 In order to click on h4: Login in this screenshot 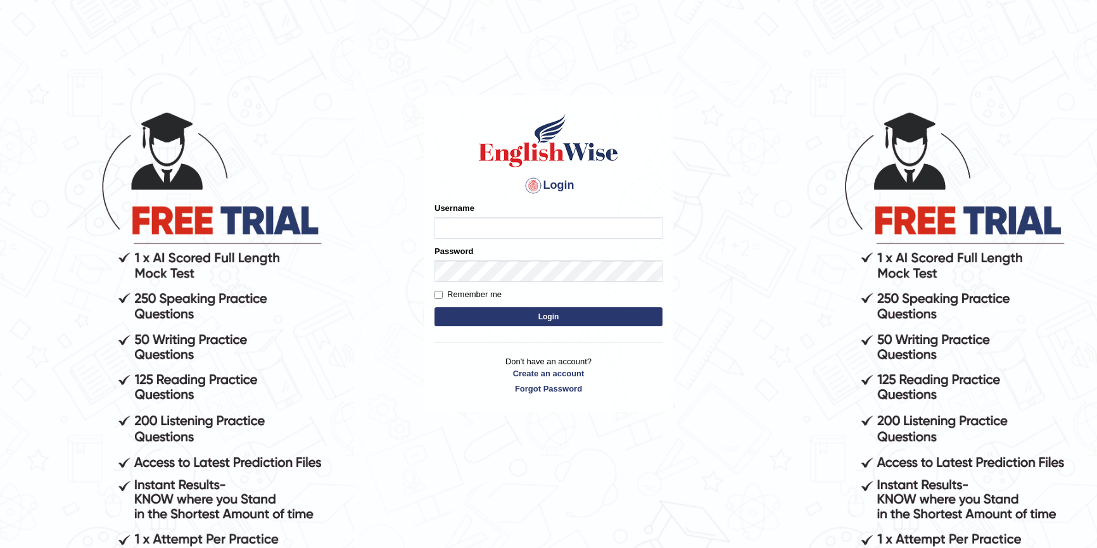, I will do `click(549, 186)`.